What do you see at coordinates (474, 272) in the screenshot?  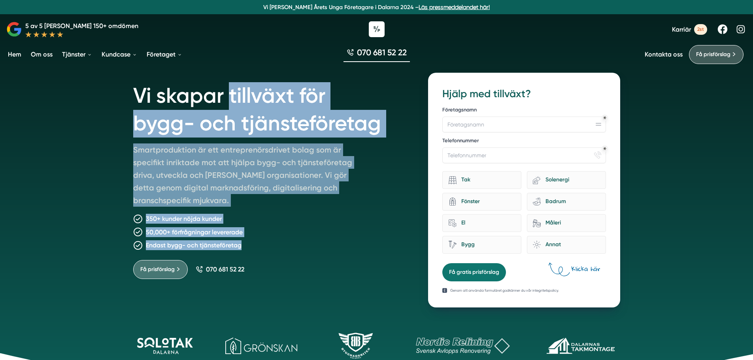 I see `button: Få gratis prisförslag` at bounding box center [474, 272].